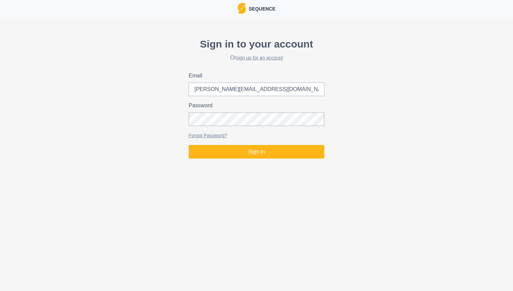 The width and height of the screenshot is (513, 291). I want to click on button: Sign in, so click(256, 152).